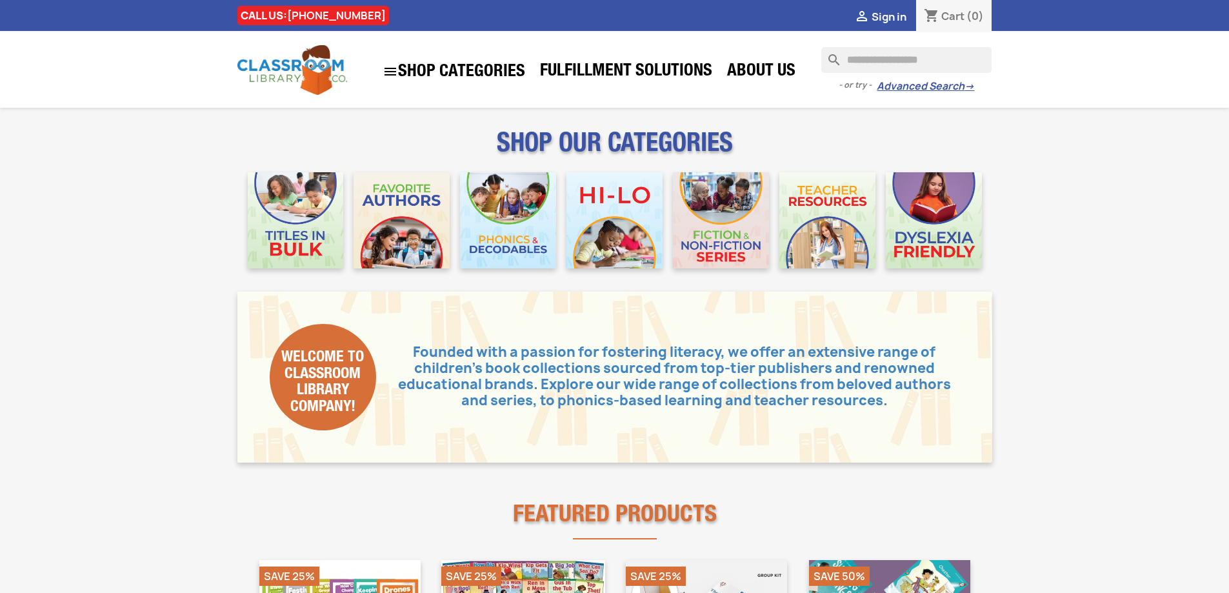 The image size is (1229, 593). Describe the element at coordinates (839, 576) in the screenshot. I see `li: Save 50%` at that location.